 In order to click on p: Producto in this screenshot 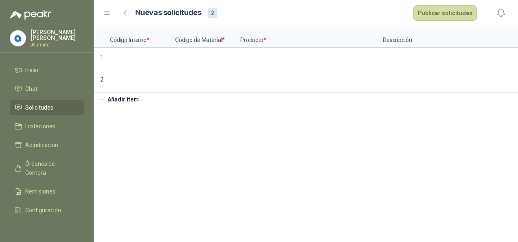, I will do `click(312, 37)`.